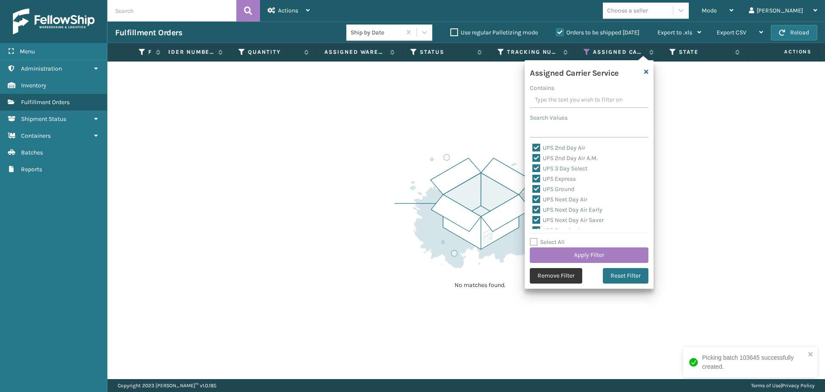  I want to click on label: Order Number, so click(188, 52).